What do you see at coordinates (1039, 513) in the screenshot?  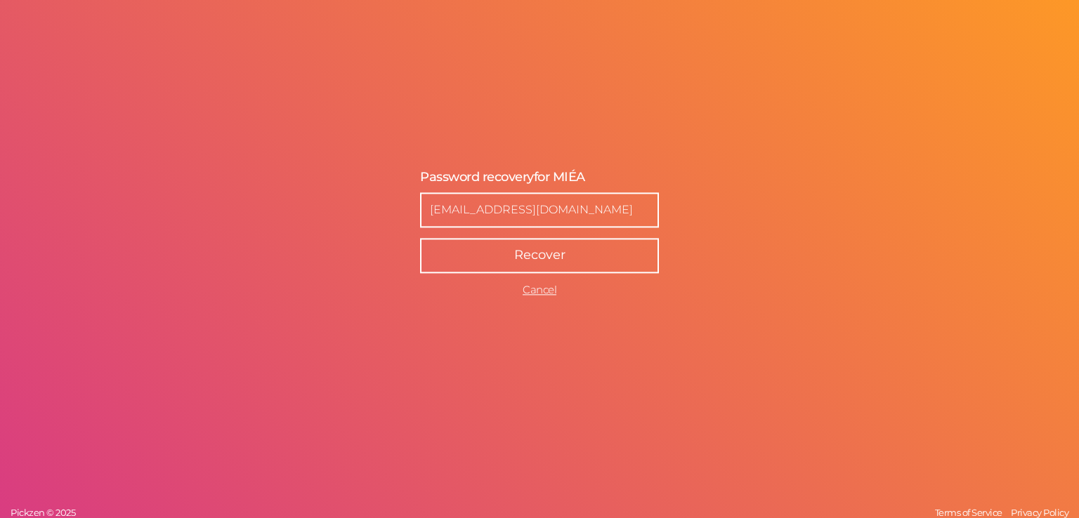 I see `span: Privacy Policy` at bounding box center [1039, 513].